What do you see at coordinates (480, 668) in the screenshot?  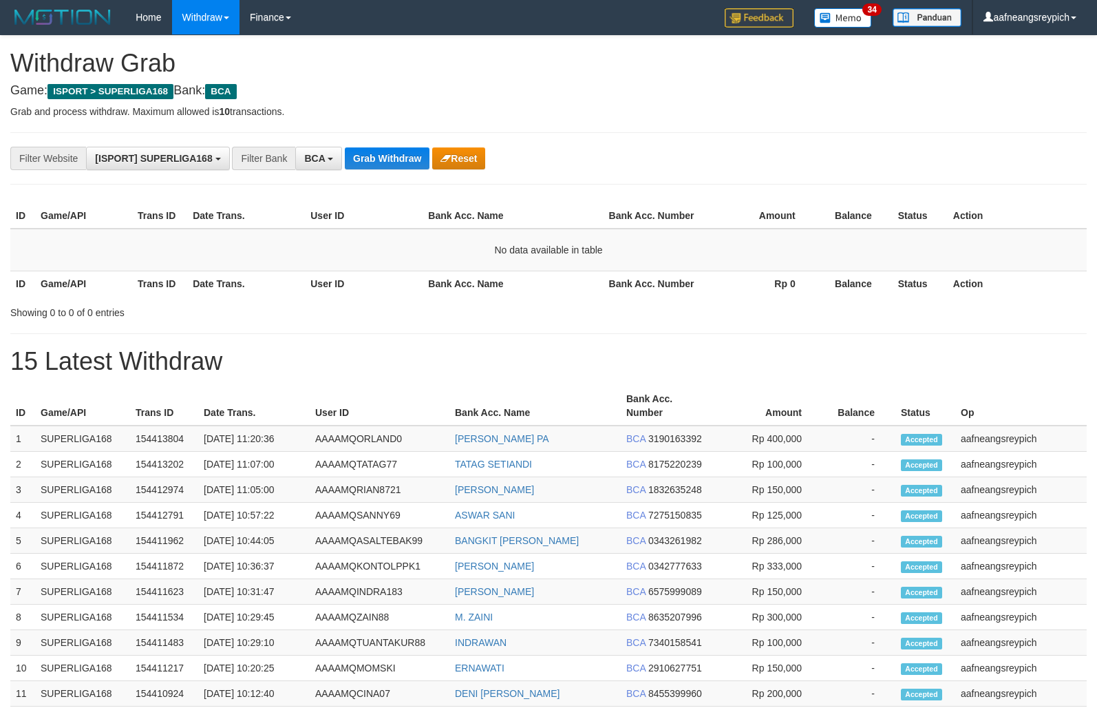 I see `a: ERNAWATI` at bounding box center [480, 668].